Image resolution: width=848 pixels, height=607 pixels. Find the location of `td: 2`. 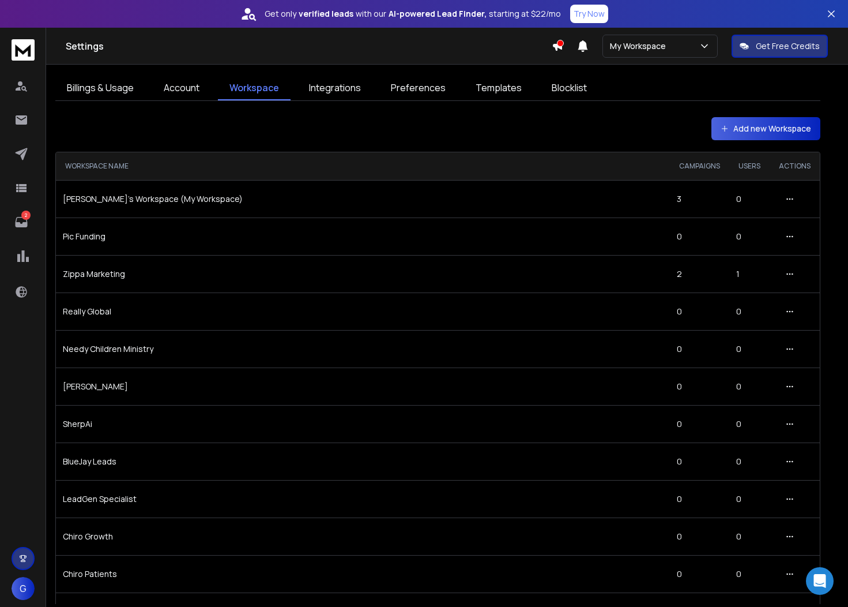

td: 2 is located at coordinates (699, 273).